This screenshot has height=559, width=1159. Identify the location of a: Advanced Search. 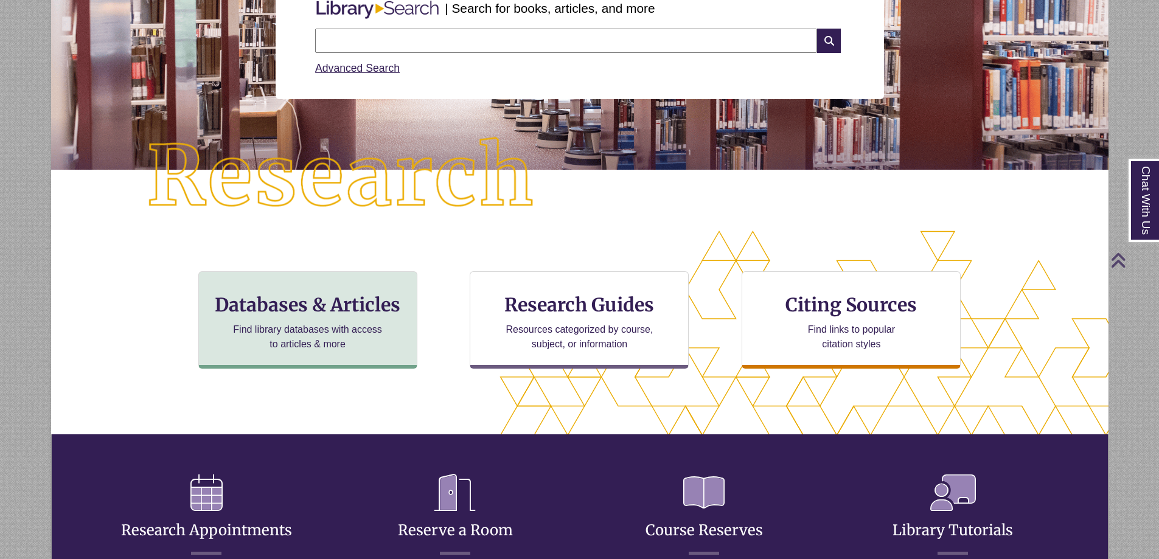
(357, 68).